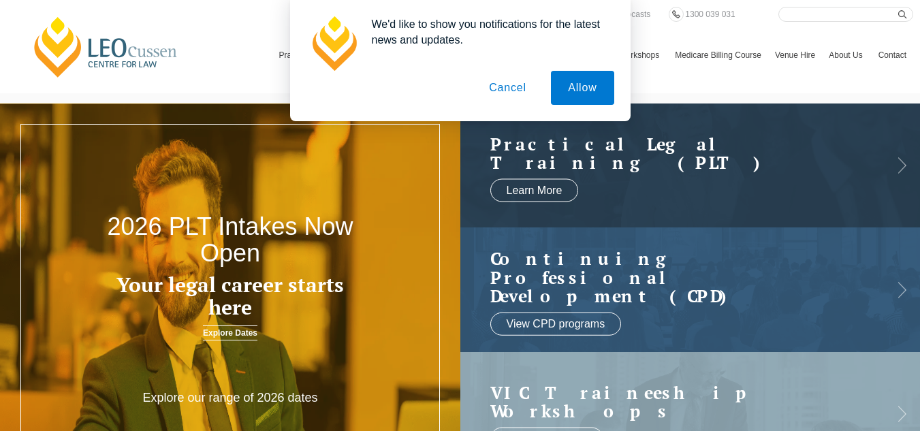  I want to click on h3: Your legal career starts here, so click(230, 296).